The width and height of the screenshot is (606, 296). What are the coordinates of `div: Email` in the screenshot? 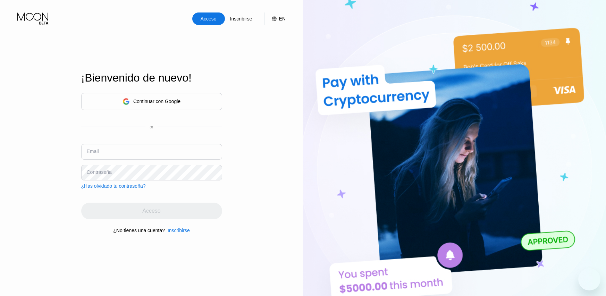 It's located at (93, 151).